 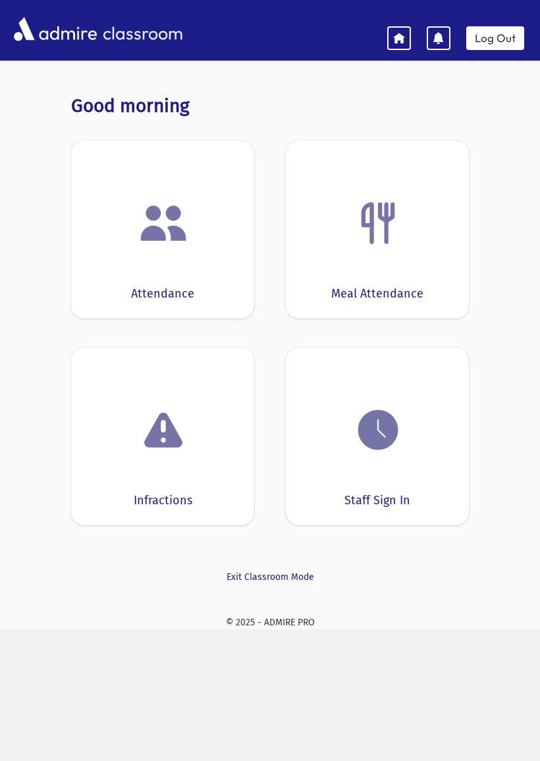 I want to click on img: AdmirePro, so click(x=55, y=29).